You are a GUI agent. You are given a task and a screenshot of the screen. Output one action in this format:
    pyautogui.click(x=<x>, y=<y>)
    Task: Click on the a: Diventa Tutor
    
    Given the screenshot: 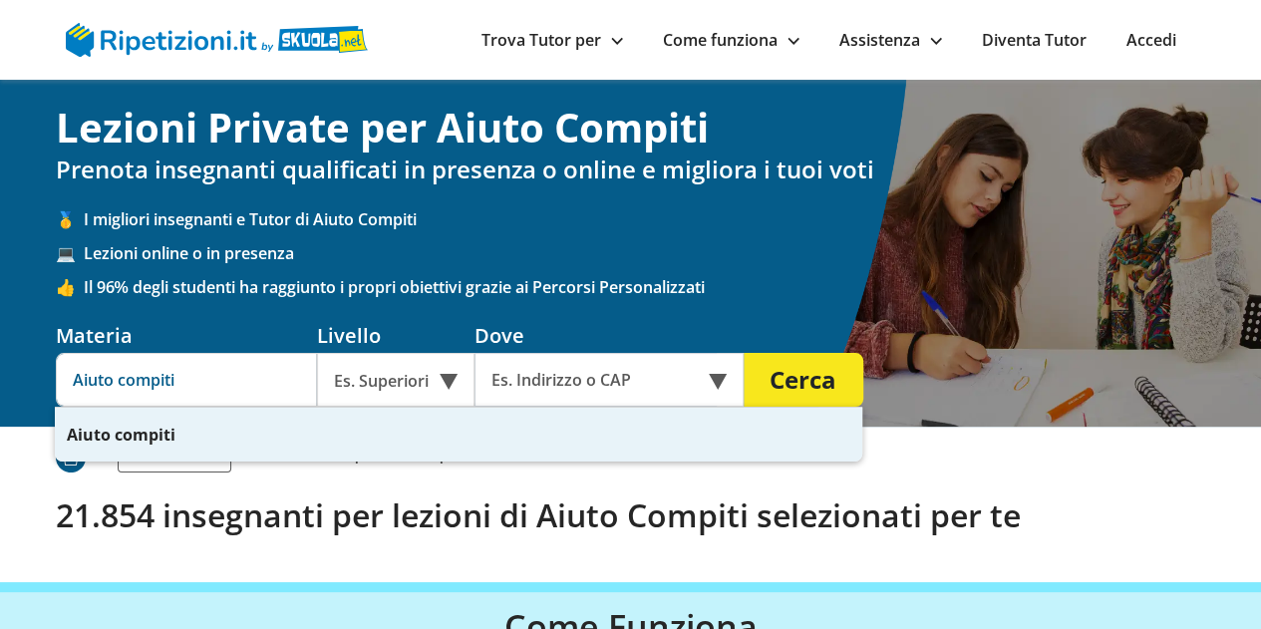 What is the action you would take?
    pyautogui.click(x=1033, y=40)
    